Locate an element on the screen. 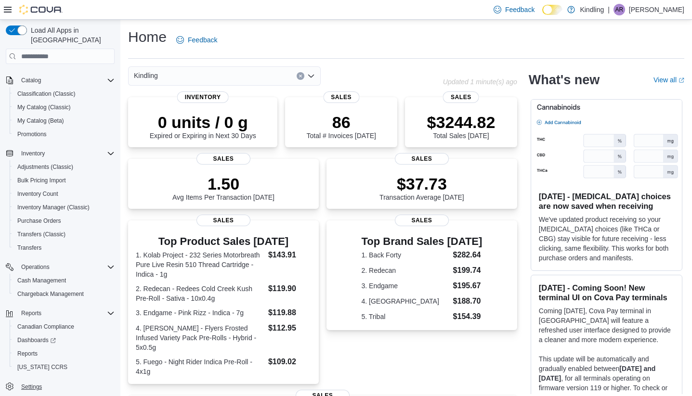 The image size is (692, 396). dd: $195.67 is located at coordinates (467, 286).